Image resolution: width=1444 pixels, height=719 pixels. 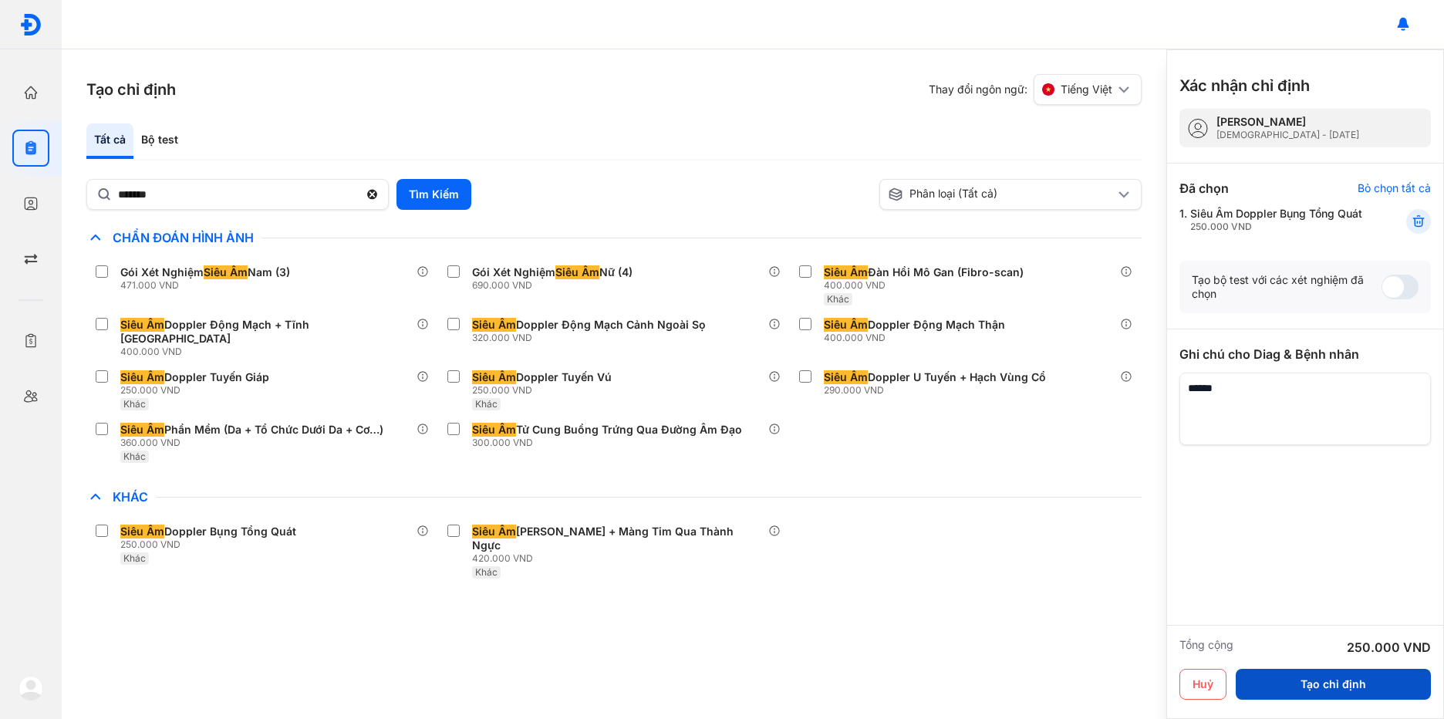 What do you see at coordinates (194, 377) in the screenshot?
I see `div: Doppler Tuyến Giáp` at bounding box center [194, 377].